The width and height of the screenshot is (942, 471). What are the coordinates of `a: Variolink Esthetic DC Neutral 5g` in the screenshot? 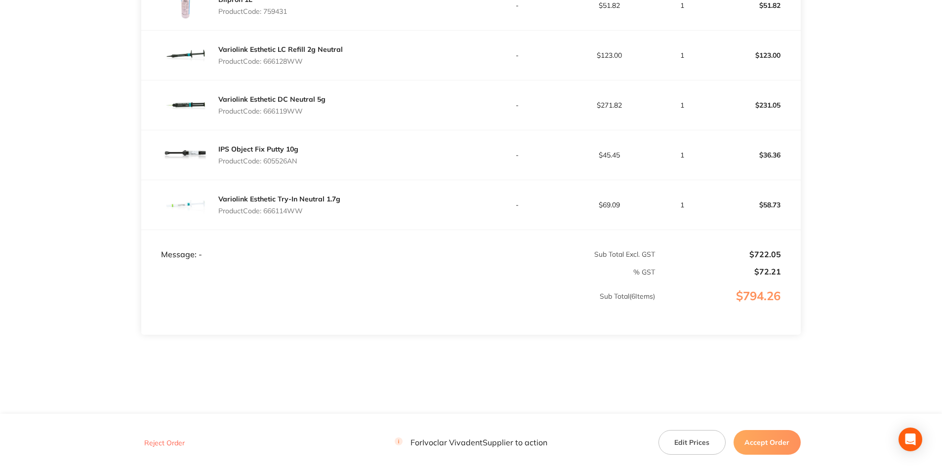 It's located at (272, 99).